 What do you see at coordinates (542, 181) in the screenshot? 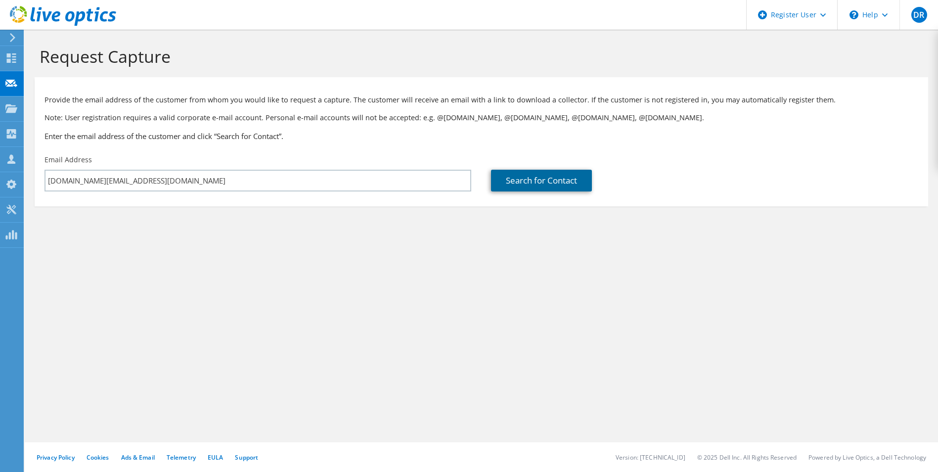
I see `a: Search for Contact` at bounding box center [542, 181].